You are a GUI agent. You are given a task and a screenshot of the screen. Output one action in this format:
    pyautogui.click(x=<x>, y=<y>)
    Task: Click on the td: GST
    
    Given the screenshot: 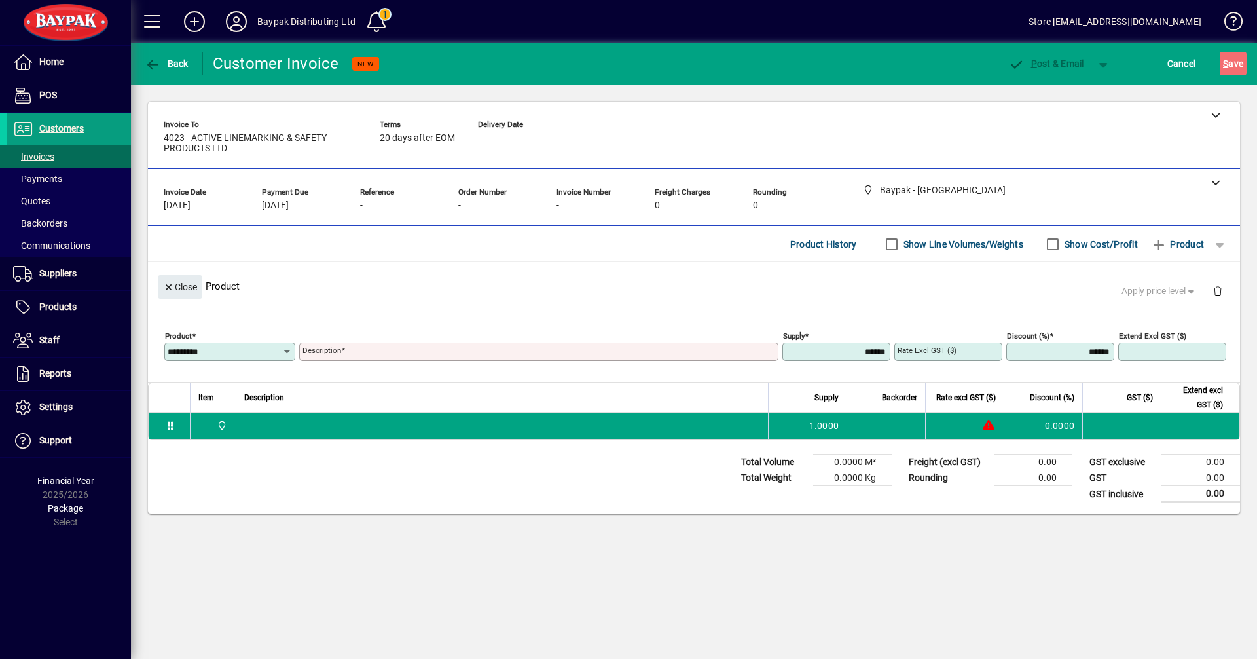 What is the action you would take?
    pyautogui.click(x=1122, y=478)
    